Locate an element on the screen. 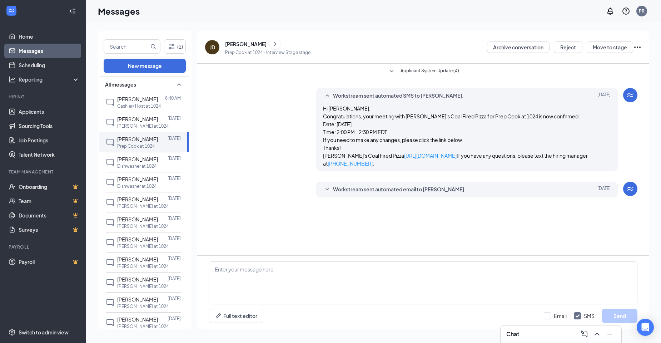 This screenshot has width=661, height=343. span: Applicant System Update (4) is located at coordinates (430, 71).